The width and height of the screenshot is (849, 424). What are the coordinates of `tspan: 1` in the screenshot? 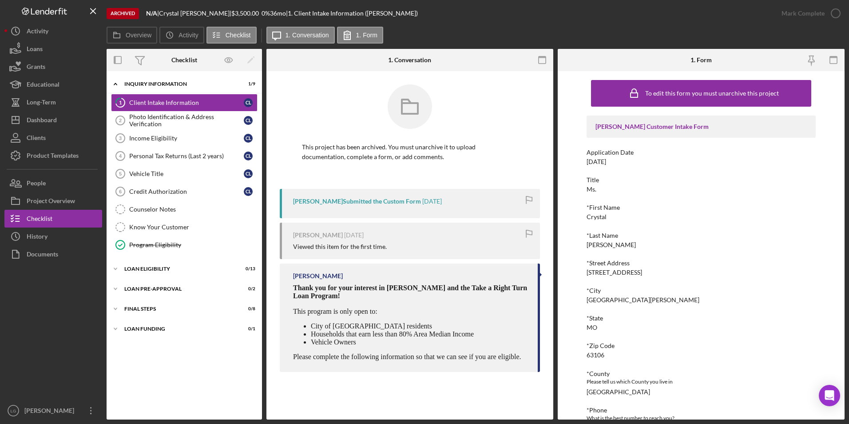 It's located at (120, 102).